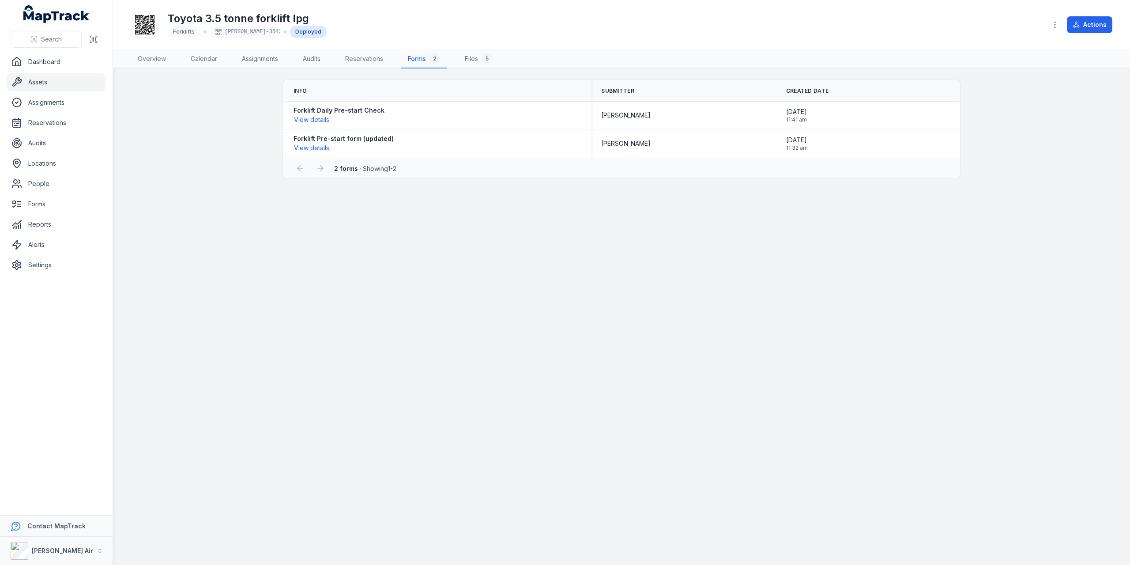 The height and width of the screenshot is (565, 1130). Describe the element at coordinates (300, 91) in the screenshot. I see `span: Info` at that location.